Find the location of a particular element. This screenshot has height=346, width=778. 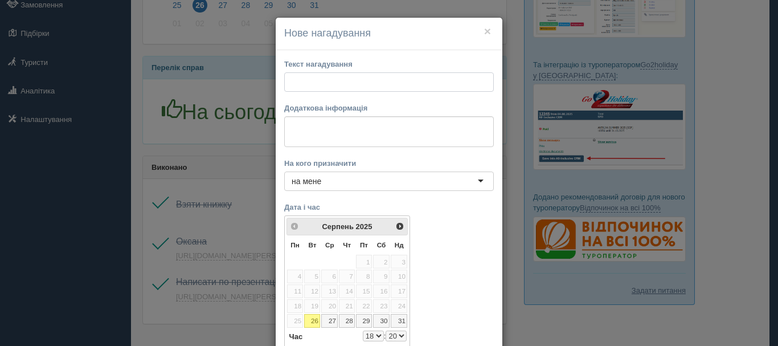

div: на мене is located at coordinates (307, 181).